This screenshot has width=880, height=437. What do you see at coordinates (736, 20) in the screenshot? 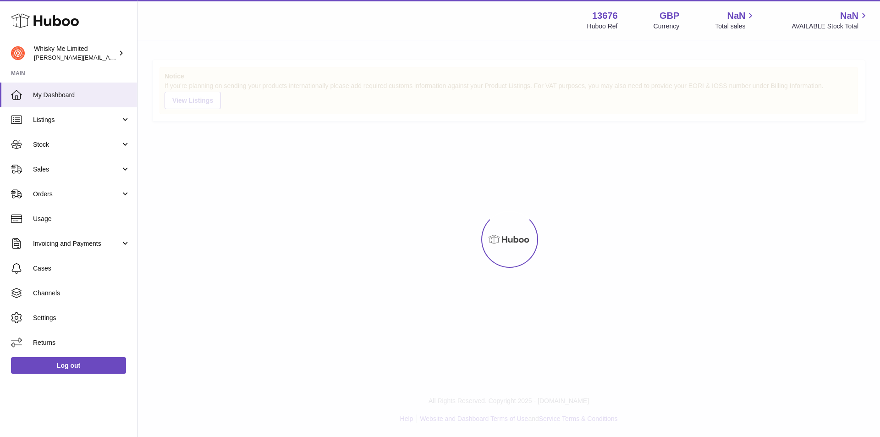
I see `a: NaN Total sales` at bounding box center [736, 20].